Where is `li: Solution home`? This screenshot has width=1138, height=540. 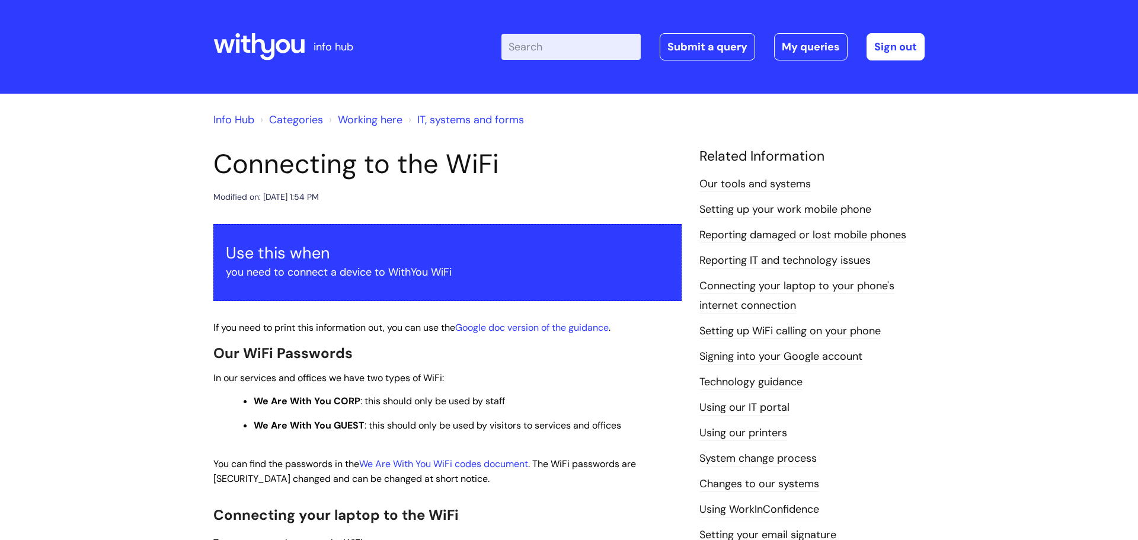
li: Solution home is located at coordinates (290, 120).